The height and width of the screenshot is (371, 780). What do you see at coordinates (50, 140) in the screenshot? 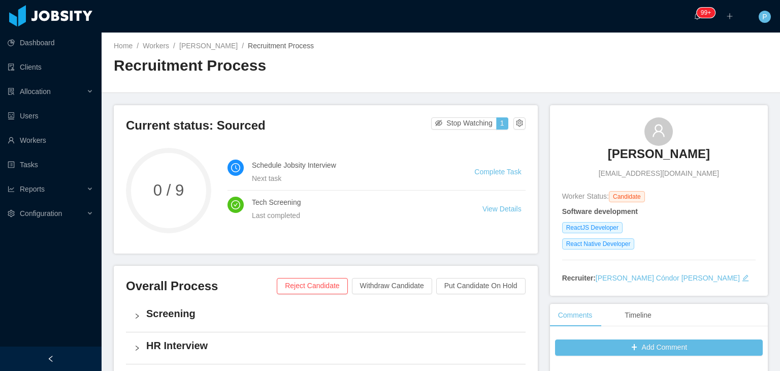
I see `a: icon: userWorkers` at bounding box center [50, 140].